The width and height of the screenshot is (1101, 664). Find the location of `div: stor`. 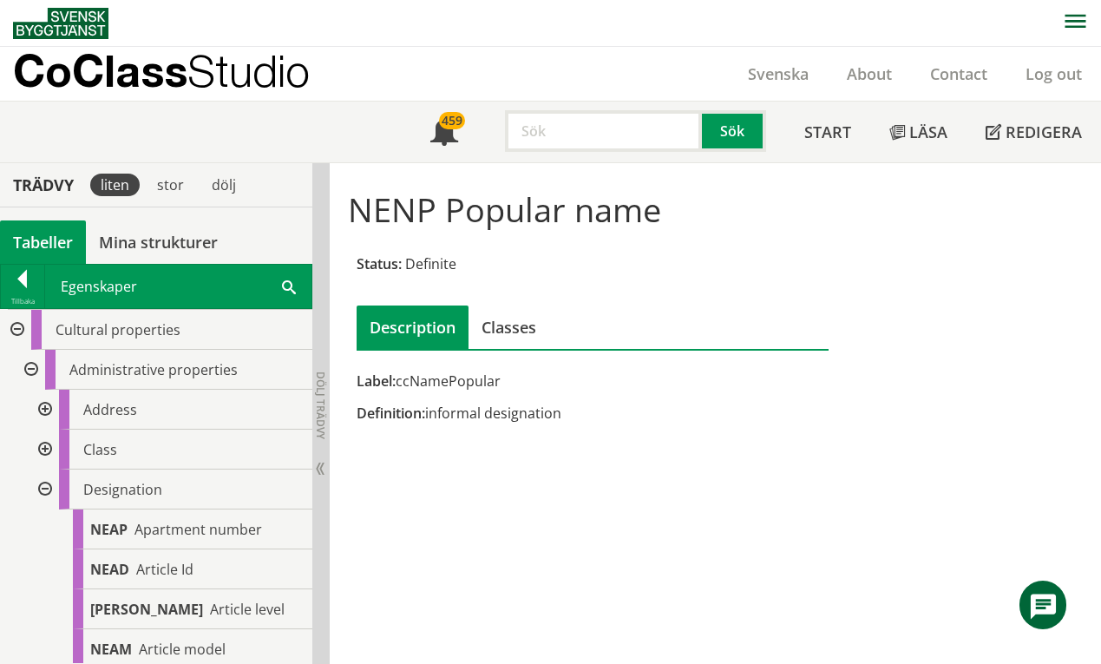

div: stor is located at coordinates (170, 185).